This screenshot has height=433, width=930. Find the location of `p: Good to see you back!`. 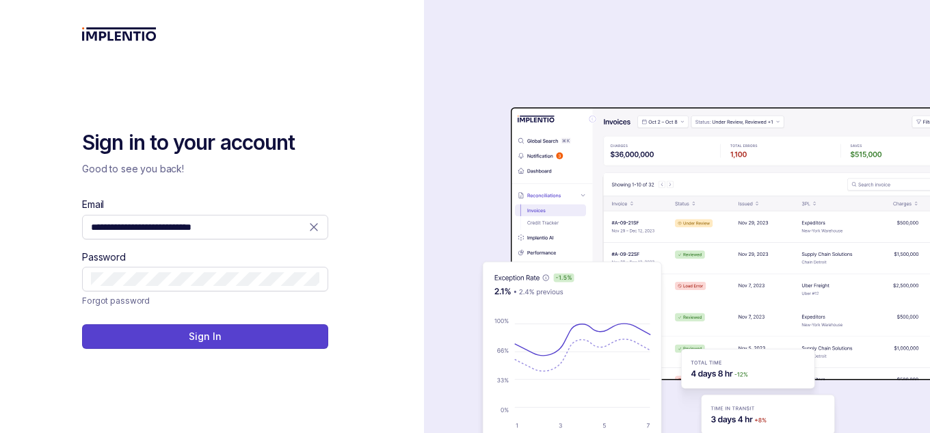

p: Good to see you back! is located at coordinates (205, 169).